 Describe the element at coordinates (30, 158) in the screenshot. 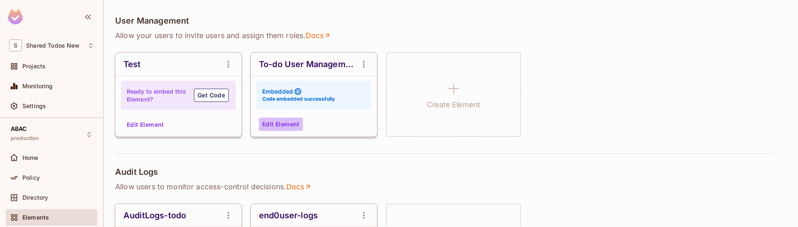

I see `span: Home` at that location.